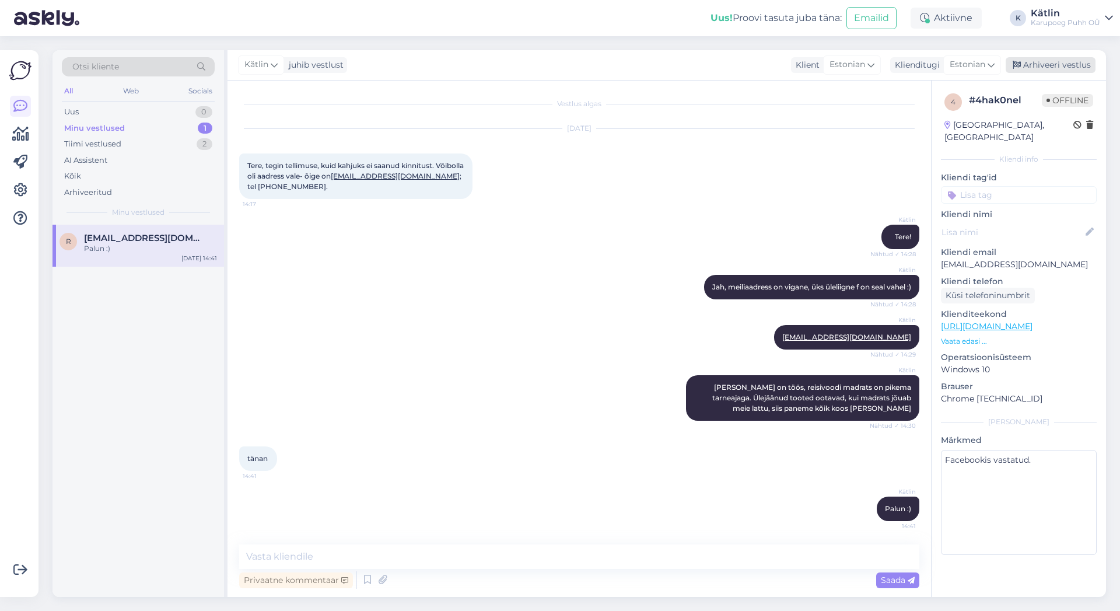 The width and height of the screenshot is (1120, 611). What do you see at coordinates (1019, 440) in the screenshot?
I see `p: Märkmed` at bounding box center [1019, 440].